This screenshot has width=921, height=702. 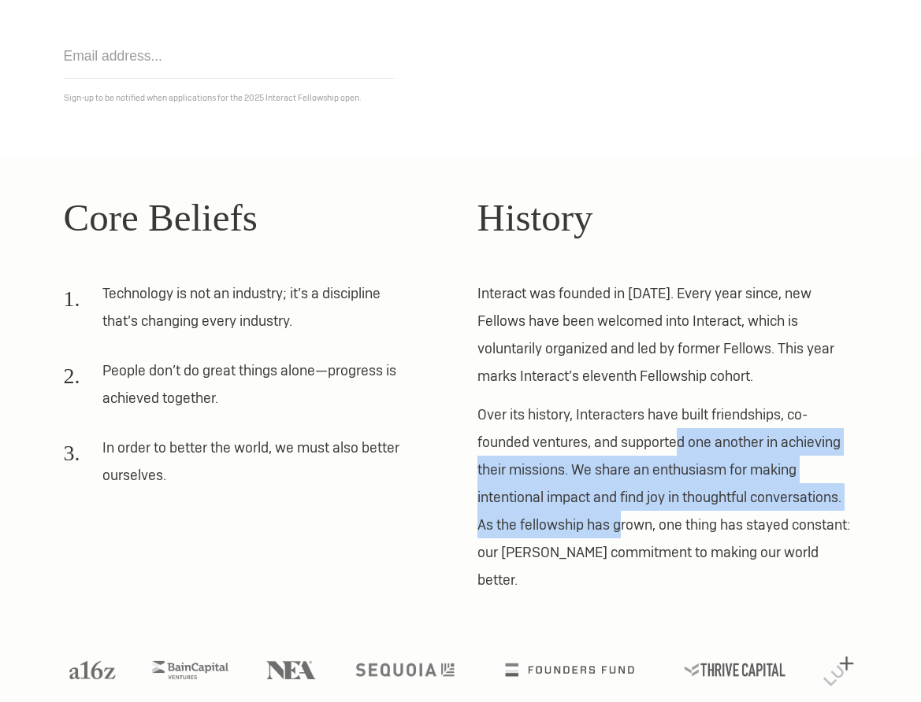 What do you see at coordinates (237, 467) in the screenshot?
I see `li: In order to better the world, we must also better ourselves.` at bounding box center [237, 467].